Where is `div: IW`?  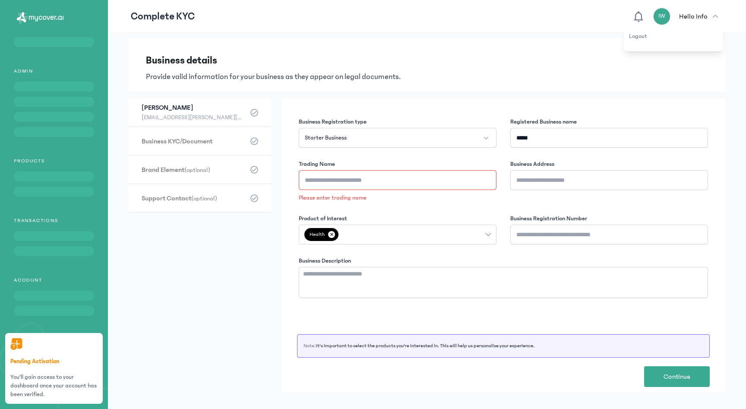 div: IW is located at coordinates (662, 16).